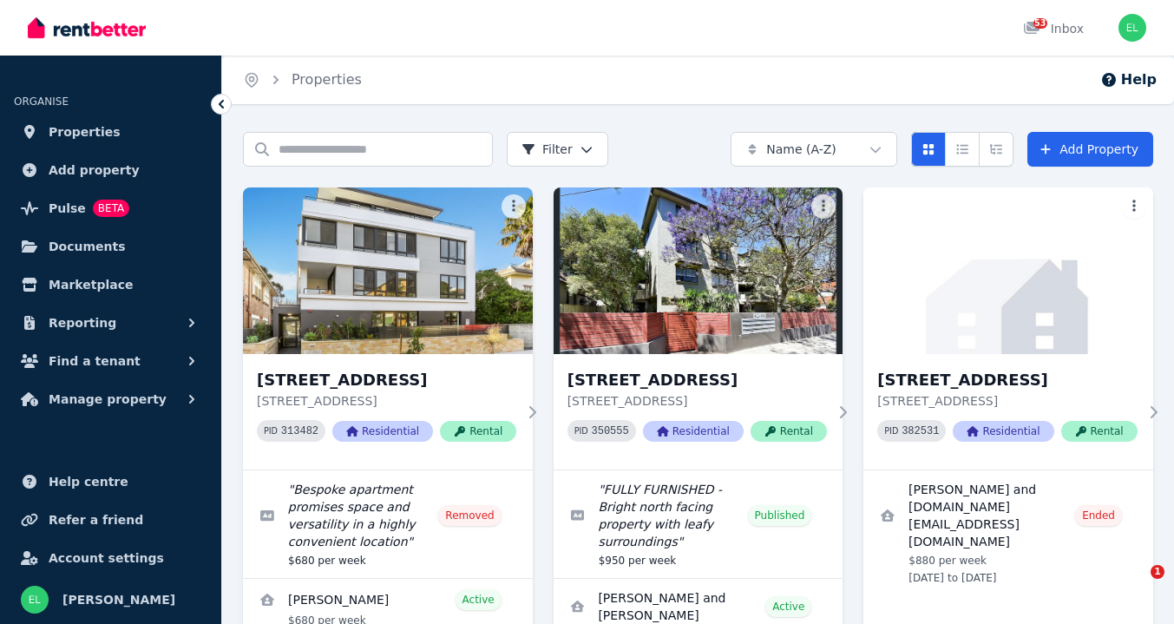  Describe the element at coordinates (111, 208) in the screenshot. I see `span: BETA` at that location.